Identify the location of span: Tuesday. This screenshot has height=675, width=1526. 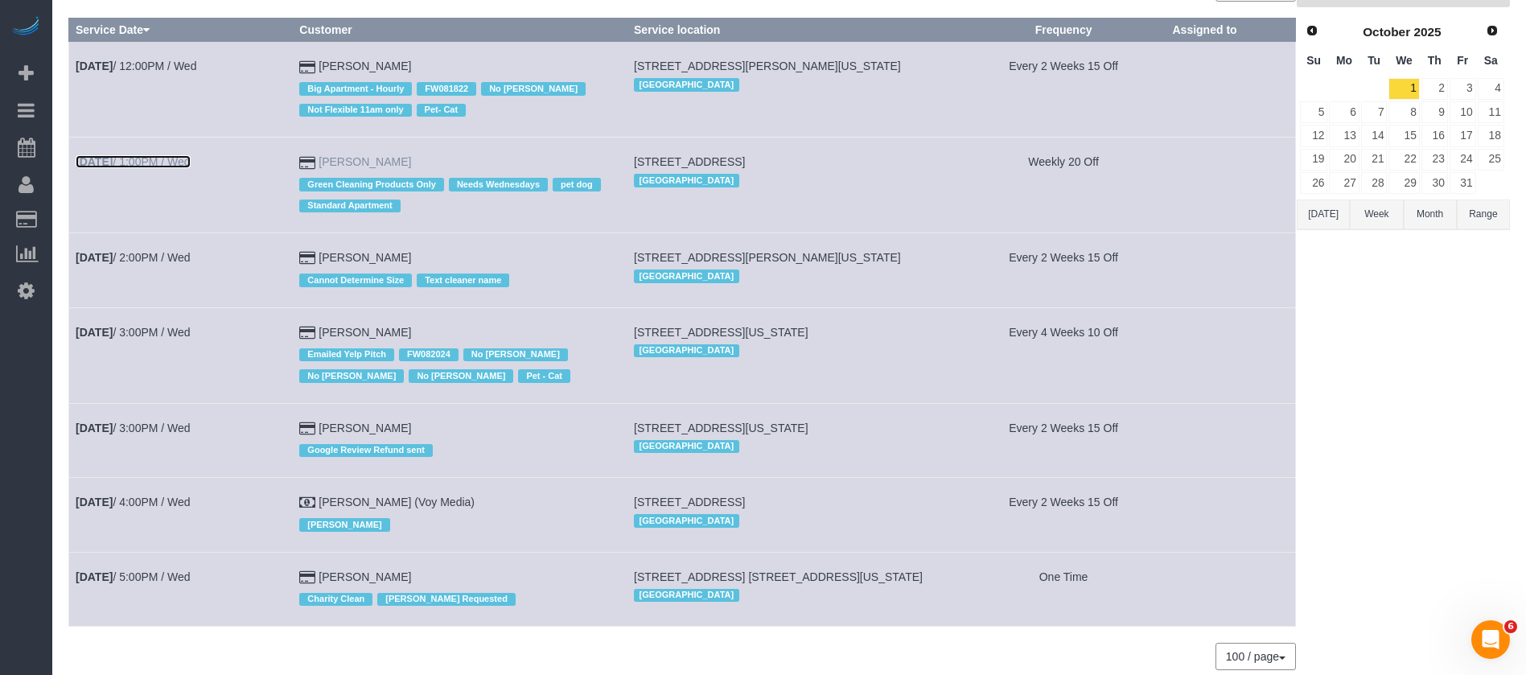
(1374, 60).